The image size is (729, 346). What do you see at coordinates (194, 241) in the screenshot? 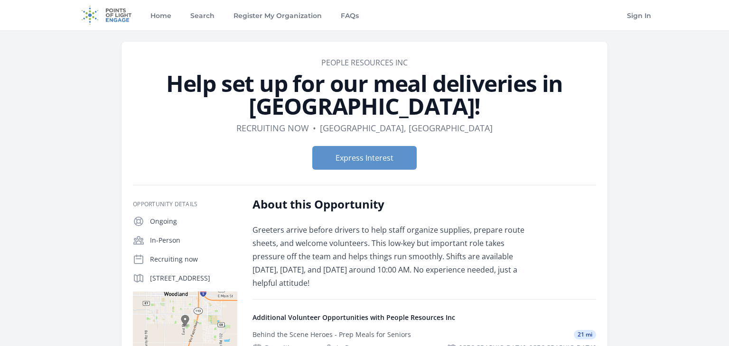
I see `p: In-Person` at bounding box center [194, 241].